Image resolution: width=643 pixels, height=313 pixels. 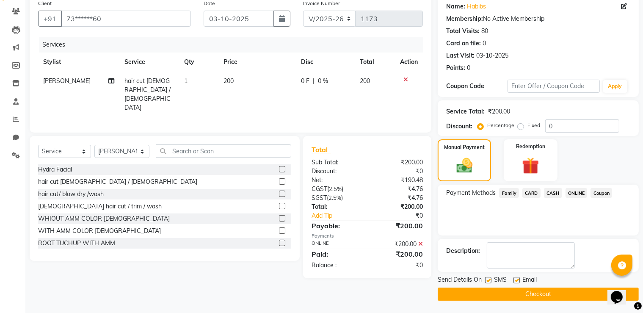 What do you see at coordinates (476, 86) in the screenshot?
I see `div: Coupon Code` at bounding box center [476, 86].